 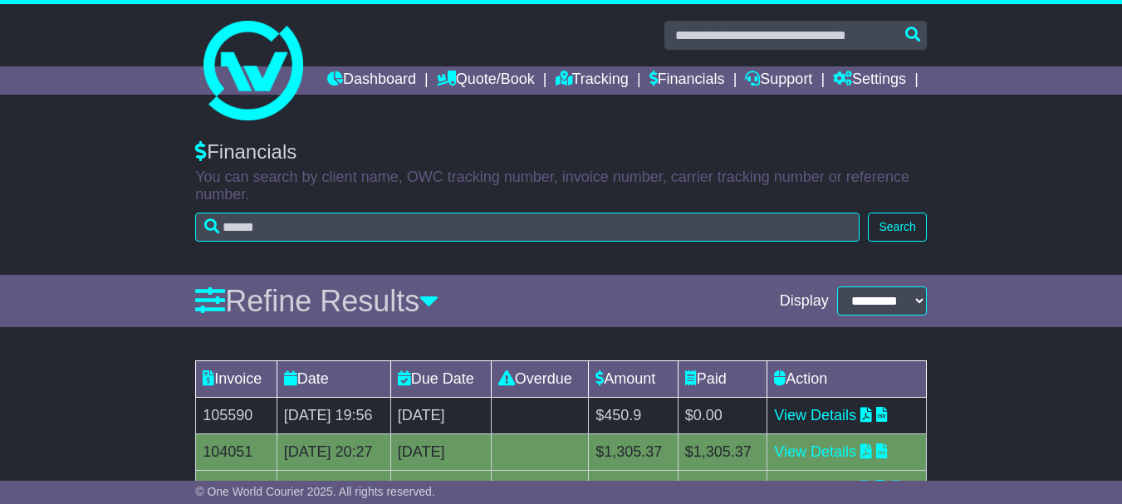 What do you see at coordinates (440, 380) in the screenshot?
I see `td: Due Date` at bounding box center [440, 380].